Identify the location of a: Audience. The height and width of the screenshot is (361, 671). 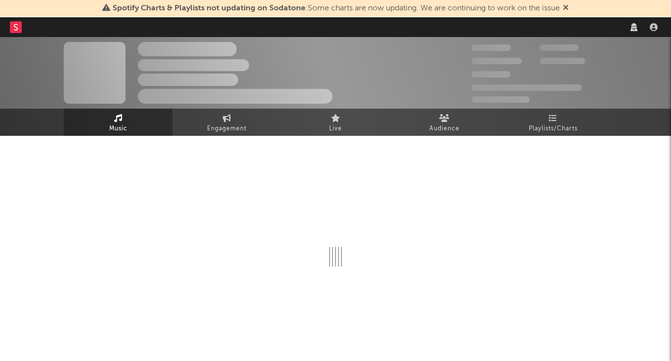
(444, 122).